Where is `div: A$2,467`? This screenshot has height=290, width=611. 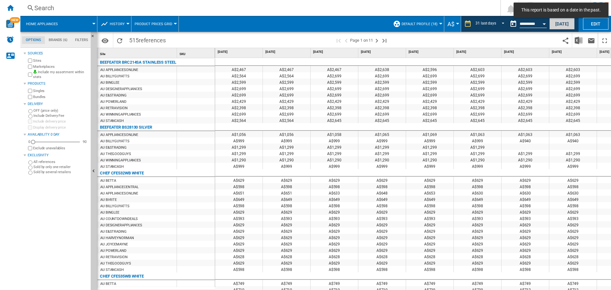
div: A$2,467 is located at coordinates (239, 69).